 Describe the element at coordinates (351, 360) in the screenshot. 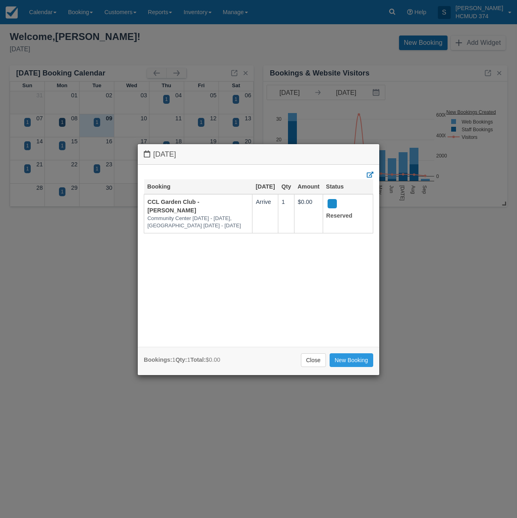

I see `a: New Booking` at that location.